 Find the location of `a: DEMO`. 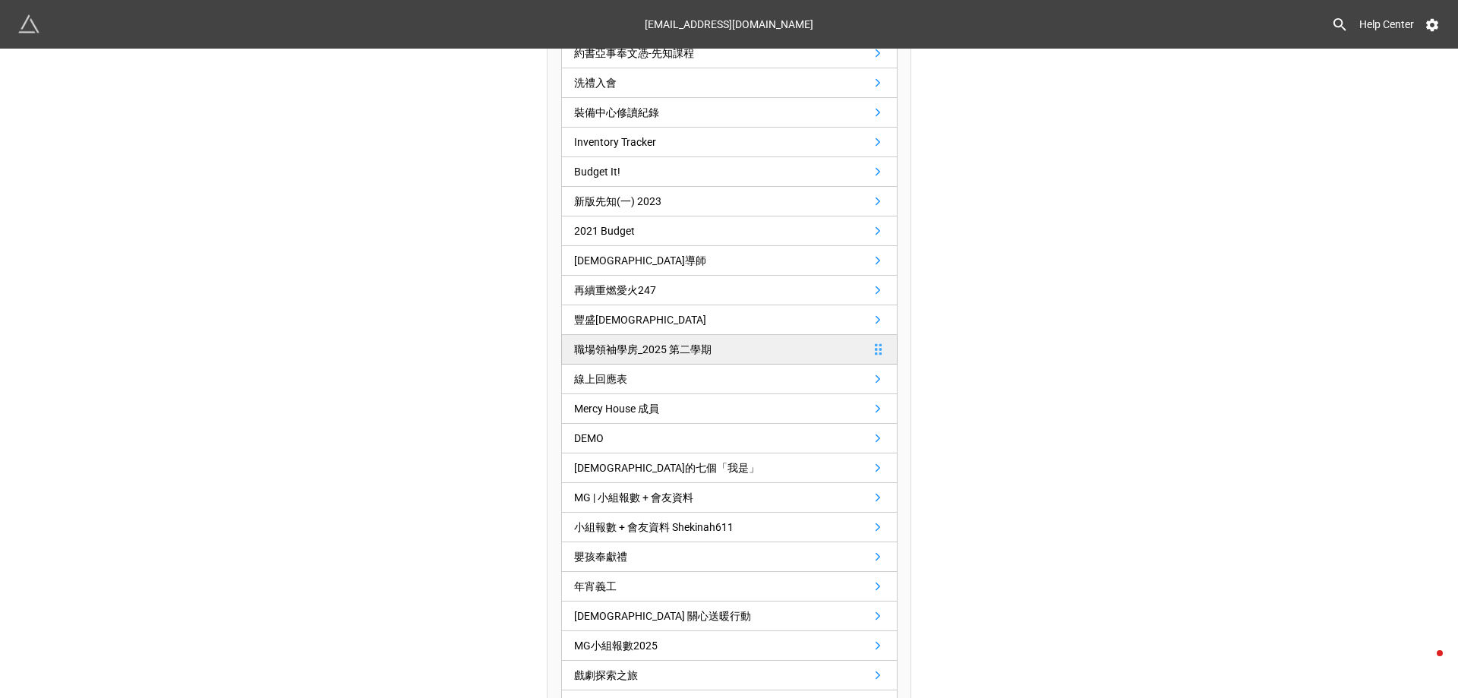

a: DEMO is located at coordinates (729, 438).